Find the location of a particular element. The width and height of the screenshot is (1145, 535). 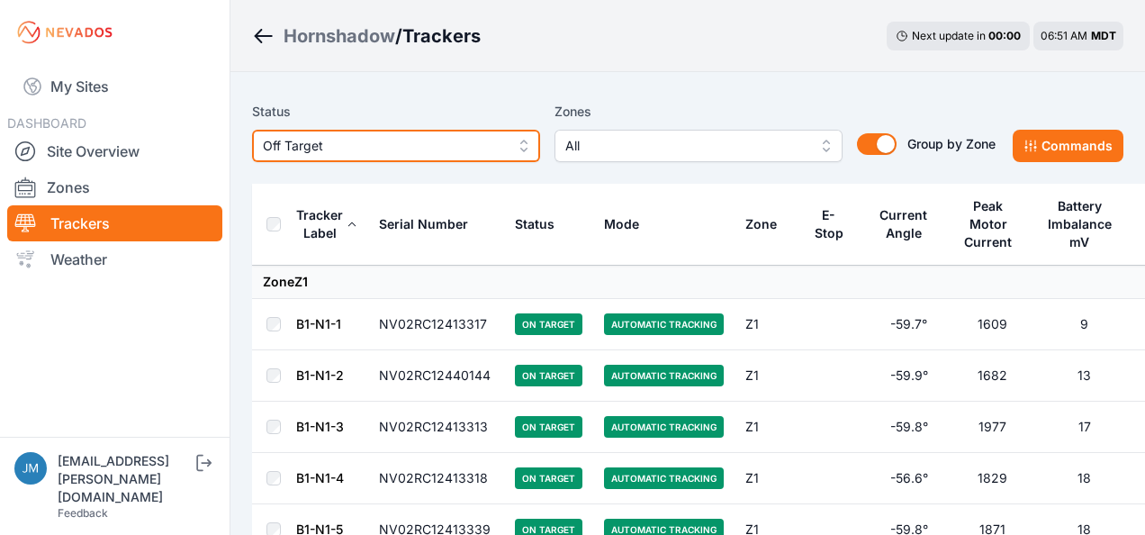

td: -59.9° is located at coordinates (909, 375).